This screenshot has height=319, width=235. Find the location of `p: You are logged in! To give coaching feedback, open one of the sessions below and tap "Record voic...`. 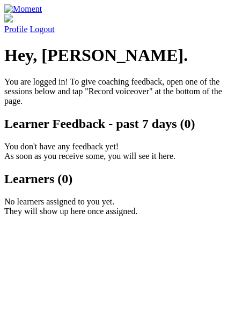

p: You are logged in! To give coaching feedback, open one of the sessions below and tap "Record voic... is located at coordinates (117, 92).